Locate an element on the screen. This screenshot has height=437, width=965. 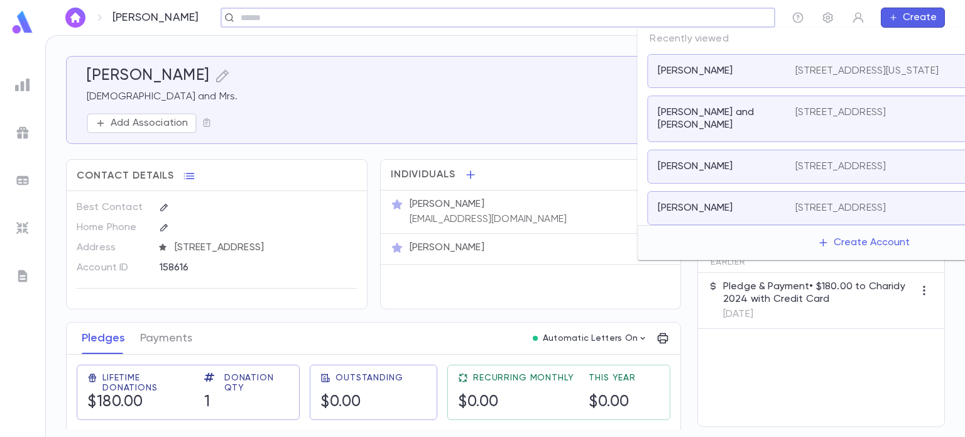
span: Contact Details is located at coordinates (125, 176).